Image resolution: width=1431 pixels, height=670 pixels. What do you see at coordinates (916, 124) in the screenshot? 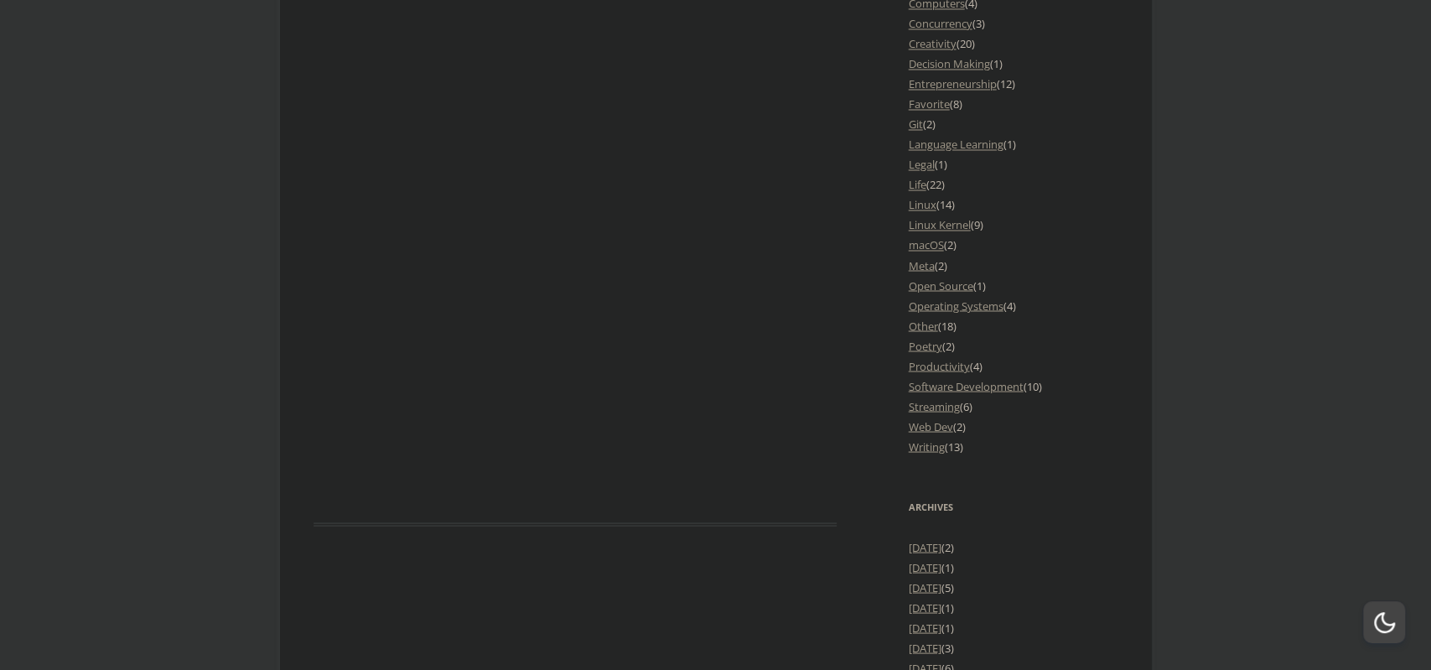
I see `a: Git` at bounding box center [916, 124].